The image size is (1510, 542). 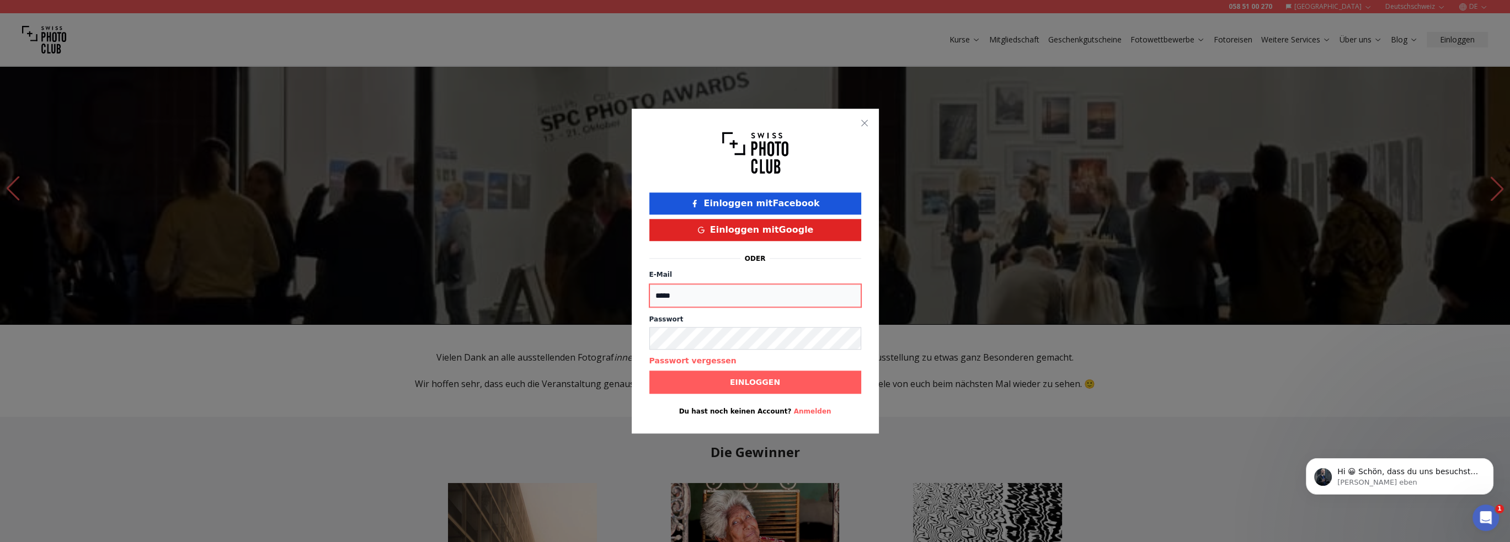 I want to click on p: Du hast noch keinen Account?, so click(x=755, y=412).